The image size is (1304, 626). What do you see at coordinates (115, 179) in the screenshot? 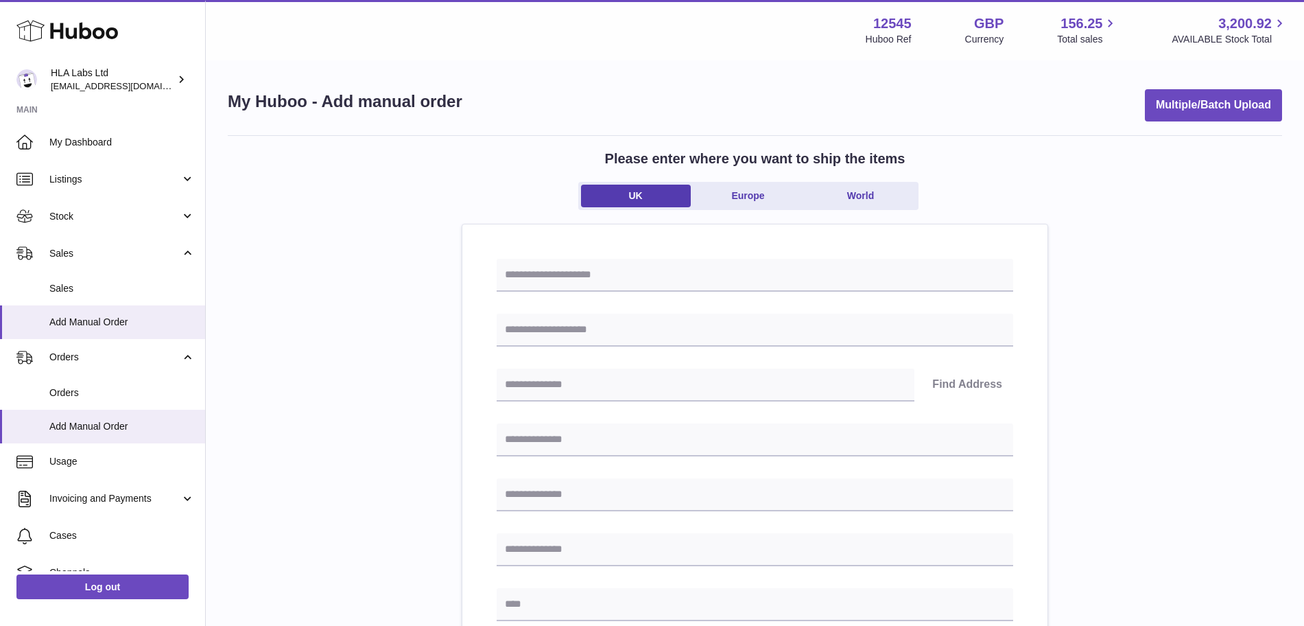
I see `span: Listings` at bounding box center [115, 179].